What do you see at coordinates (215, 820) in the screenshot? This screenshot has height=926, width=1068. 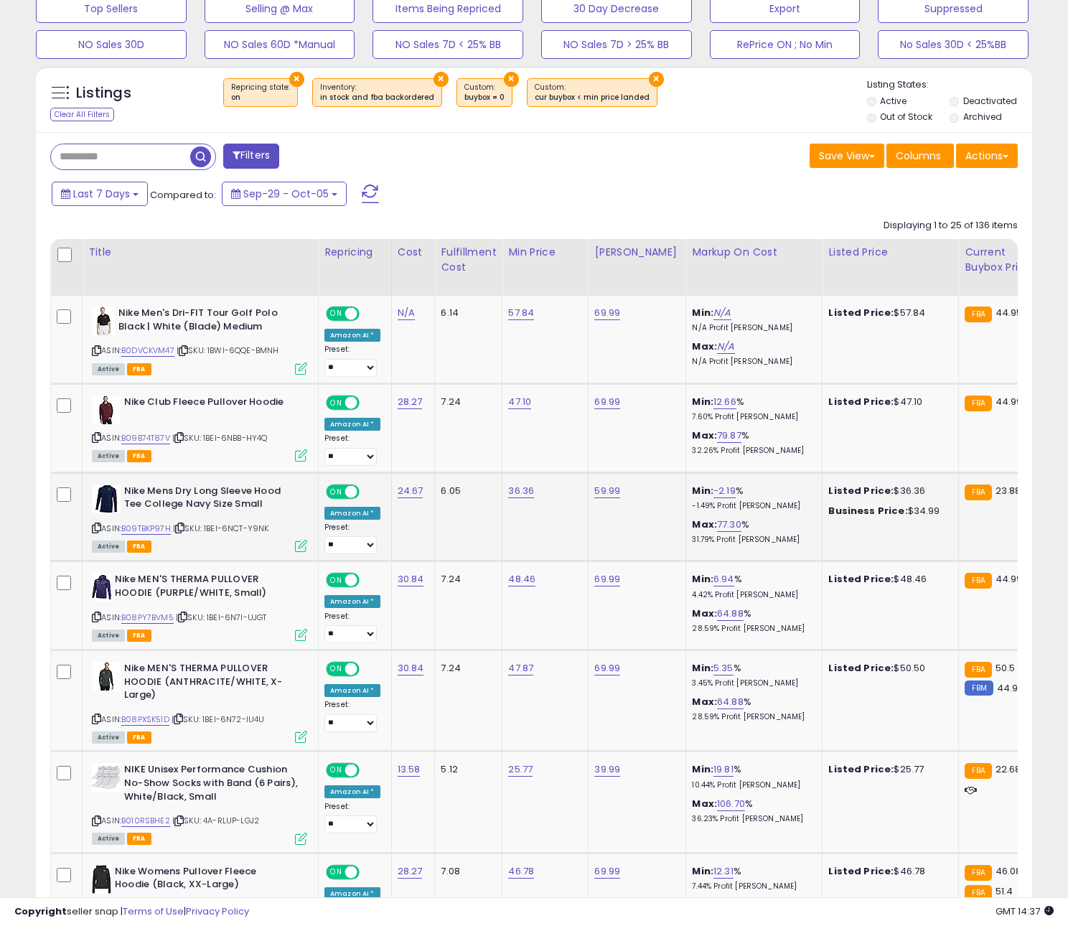 I see `span: | SKU: 4A-RLUP-LGJ2` at bounding box center [215, 820].